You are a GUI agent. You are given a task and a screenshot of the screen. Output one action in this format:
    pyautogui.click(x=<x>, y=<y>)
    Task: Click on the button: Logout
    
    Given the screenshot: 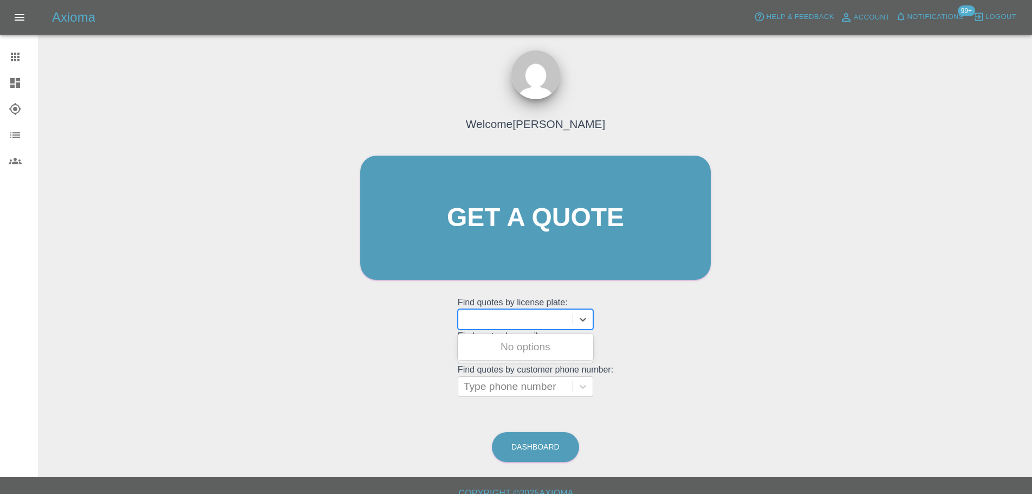 What is the action you would take?
    pyautogui.click(x=995, y=17)
    